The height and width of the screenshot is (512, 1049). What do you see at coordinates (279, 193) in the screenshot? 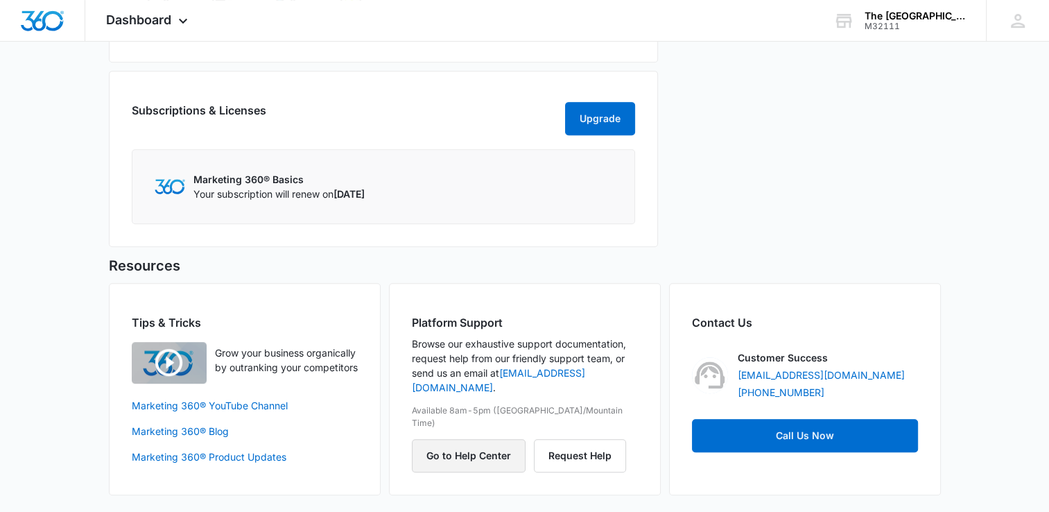
I see `p: Your subscription will renew on` at bounding box center [279, 193].